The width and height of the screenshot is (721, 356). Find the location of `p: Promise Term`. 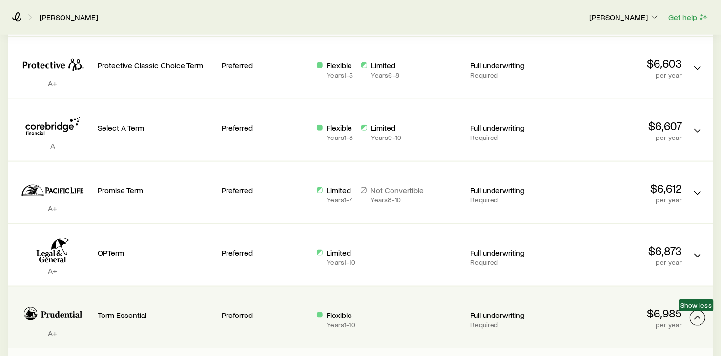

p: Promise Term is located at coordinates (156, 190).